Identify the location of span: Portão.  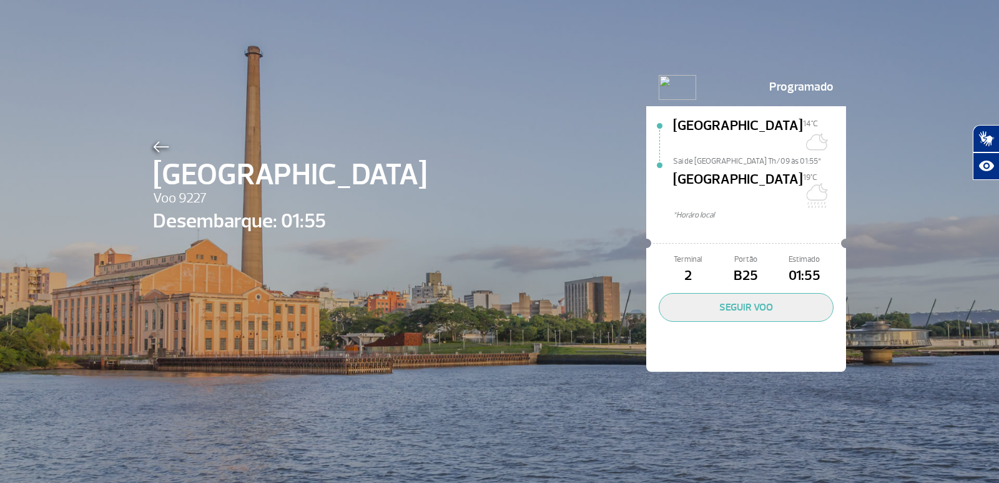
(746, 259).